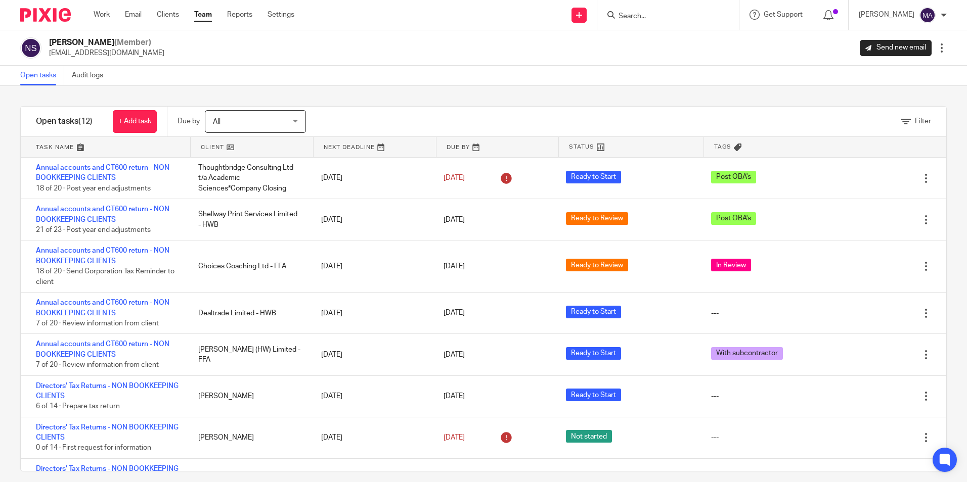 This screenshot has height=482, width=967. What do you see at coordinates (249, 178) in the screenshot?
I see `div: Thoughtbridge Consulting Ltd t/a Academic Sciences*Company Closing` at bounding box center [249, 178].